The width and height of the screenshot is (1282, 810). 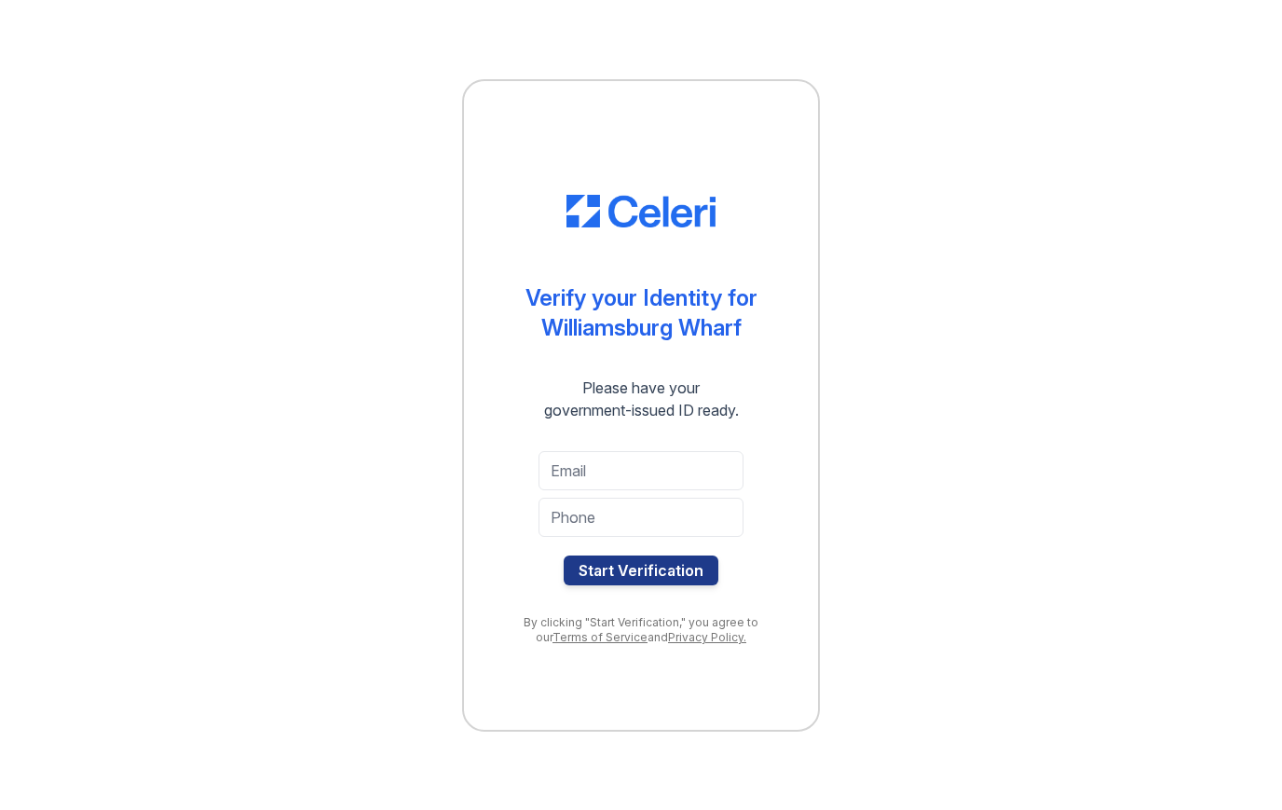 I want to click on button: Start Verification, so click(x=641, y=570).